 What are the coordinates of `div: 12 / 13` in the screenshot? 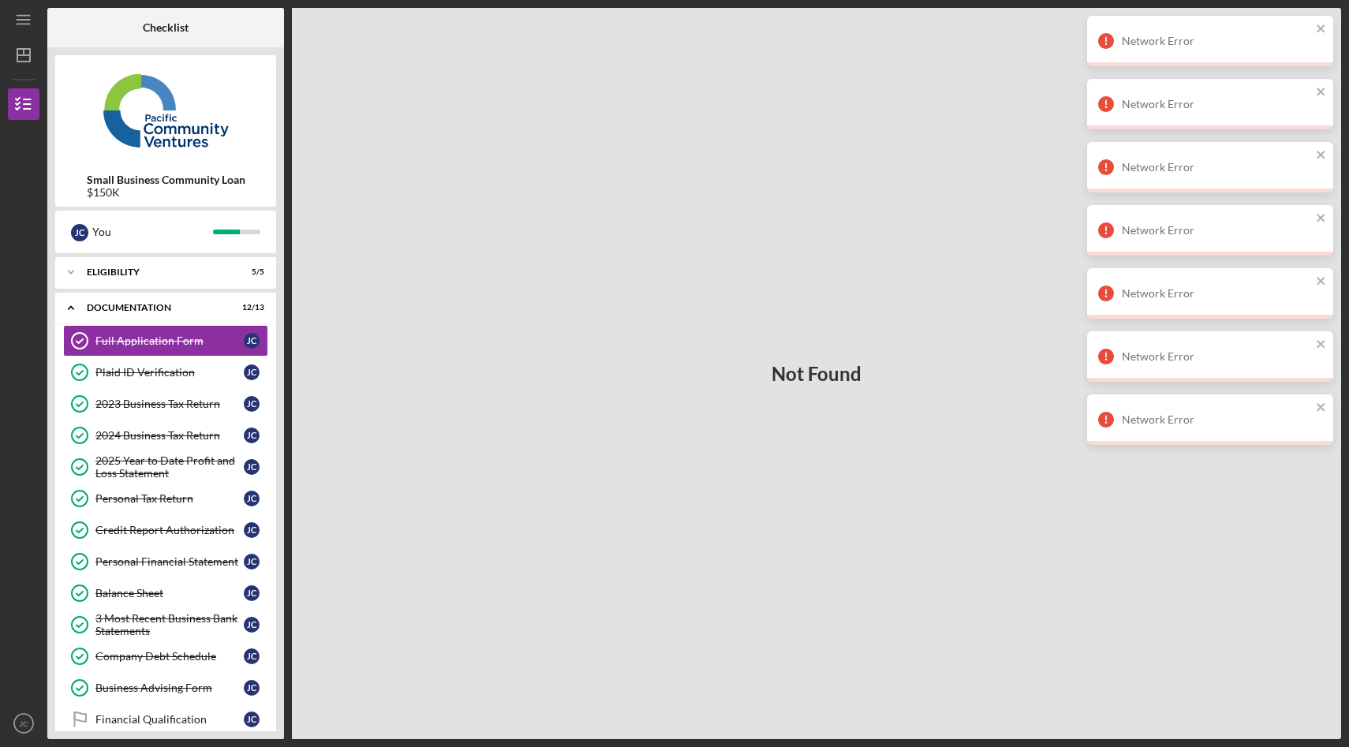 It's located at (250, 308).